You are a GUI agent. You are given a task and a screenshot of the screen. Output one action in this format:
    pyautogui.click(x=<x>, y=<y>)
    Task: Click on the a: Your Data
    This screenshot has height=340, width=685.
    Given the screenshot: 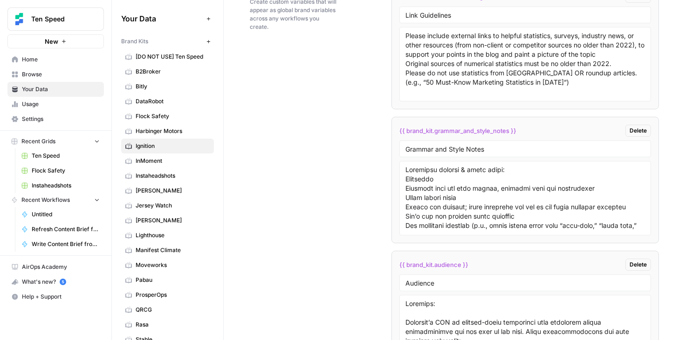 What is the action you would take?
    pyautogui.click(x=55, y=89)
    